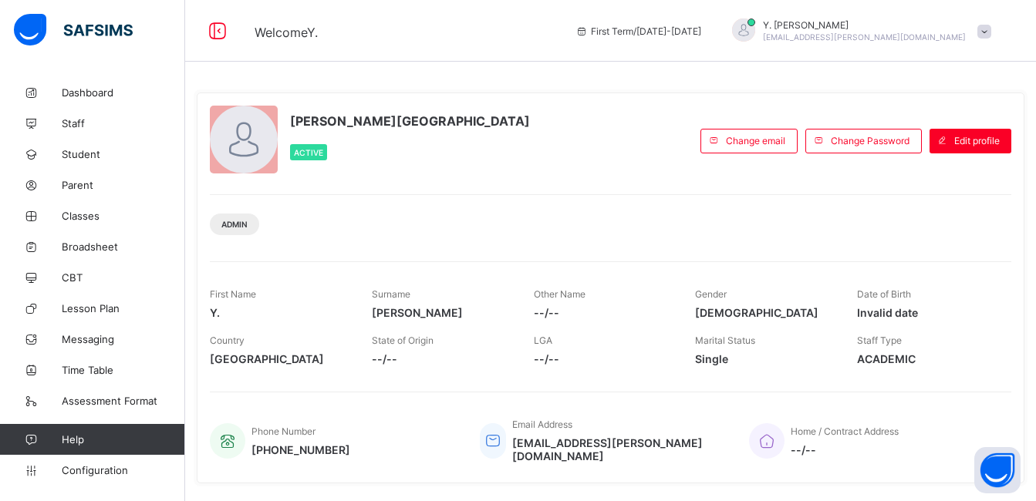 The height and width of the screenshot is (501, 1036). What do you see at coordinates (755, 140) in the screenshot?
I see `span: Change email` at bounding box center [755, 140].